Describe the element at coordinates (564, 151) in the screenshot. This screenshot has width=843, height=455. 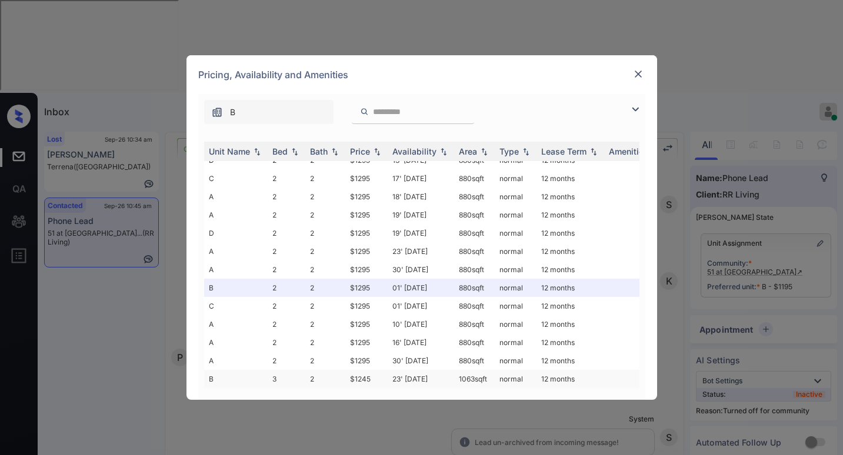
I see `div: Lease Term` at that location.